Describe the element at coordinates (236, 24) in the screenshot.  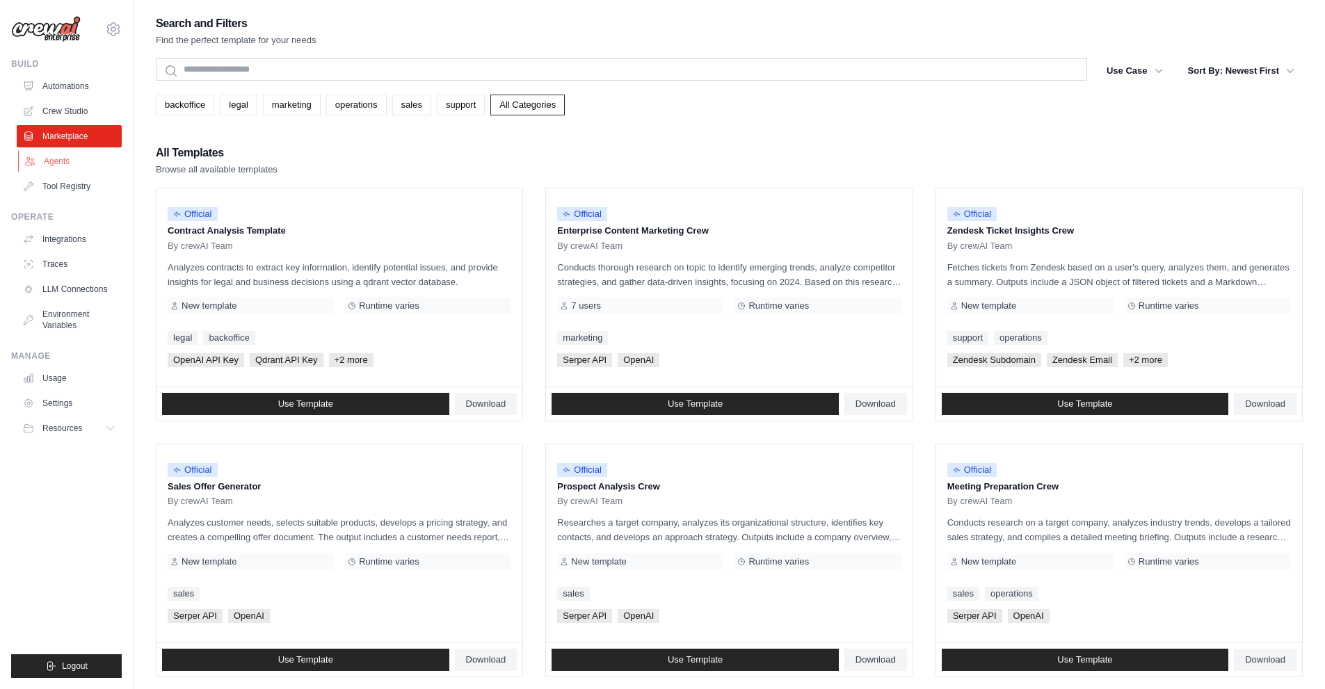
I see `h2: Search and Filters` at that location.